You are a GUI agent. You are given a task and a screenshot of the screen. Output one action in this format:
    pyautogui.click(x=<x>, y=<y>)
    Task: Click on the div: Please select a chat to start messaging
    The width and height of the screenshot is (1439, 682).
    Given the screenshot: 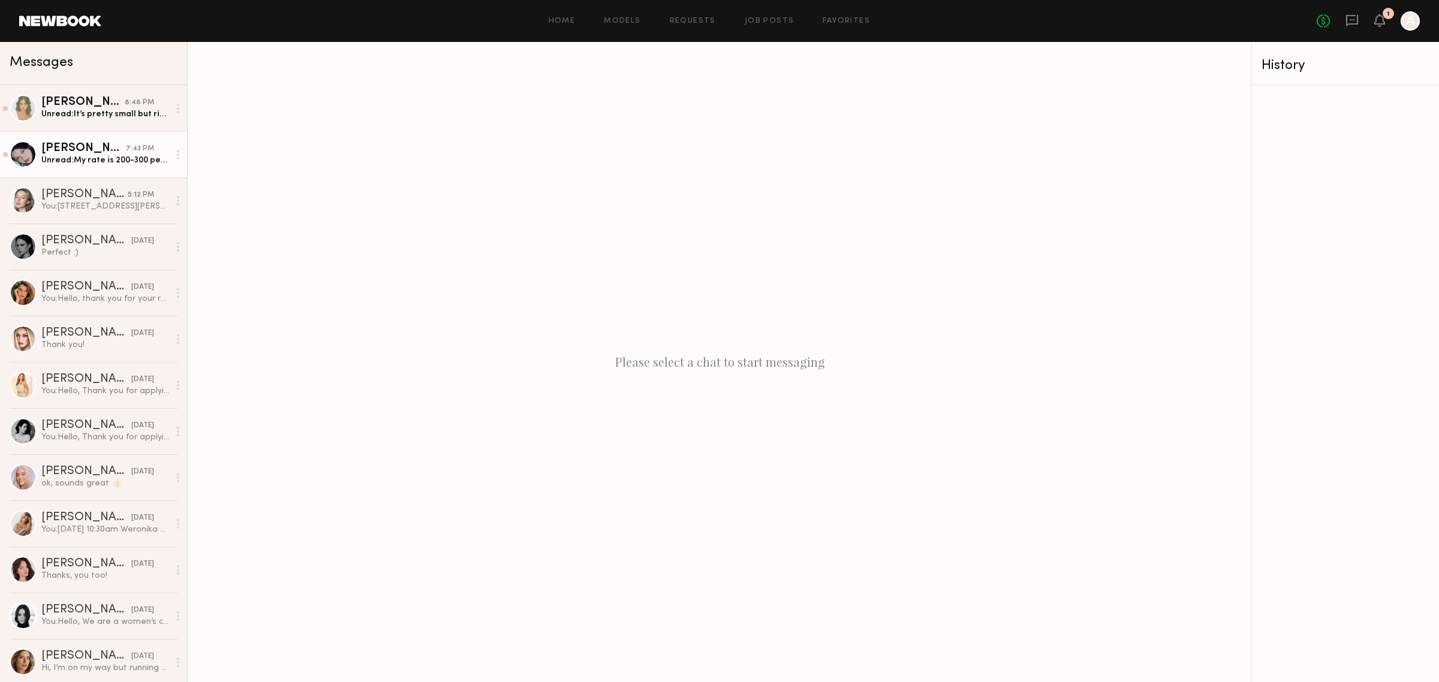 What is the action you would take?
    pyautogui.click(x=719, y=362)
    